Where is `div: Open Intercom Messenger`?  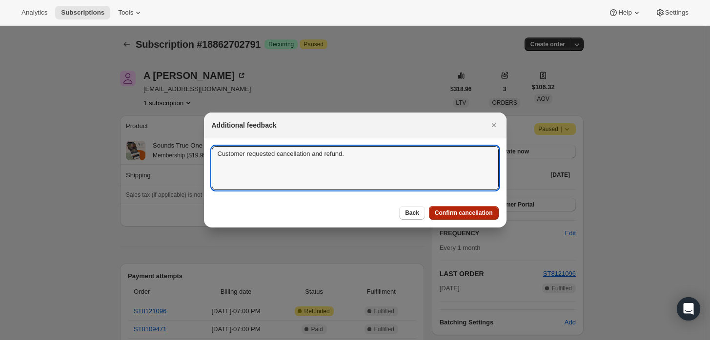 div: Open Intercom Messenger is located at coordinates (688, 309).